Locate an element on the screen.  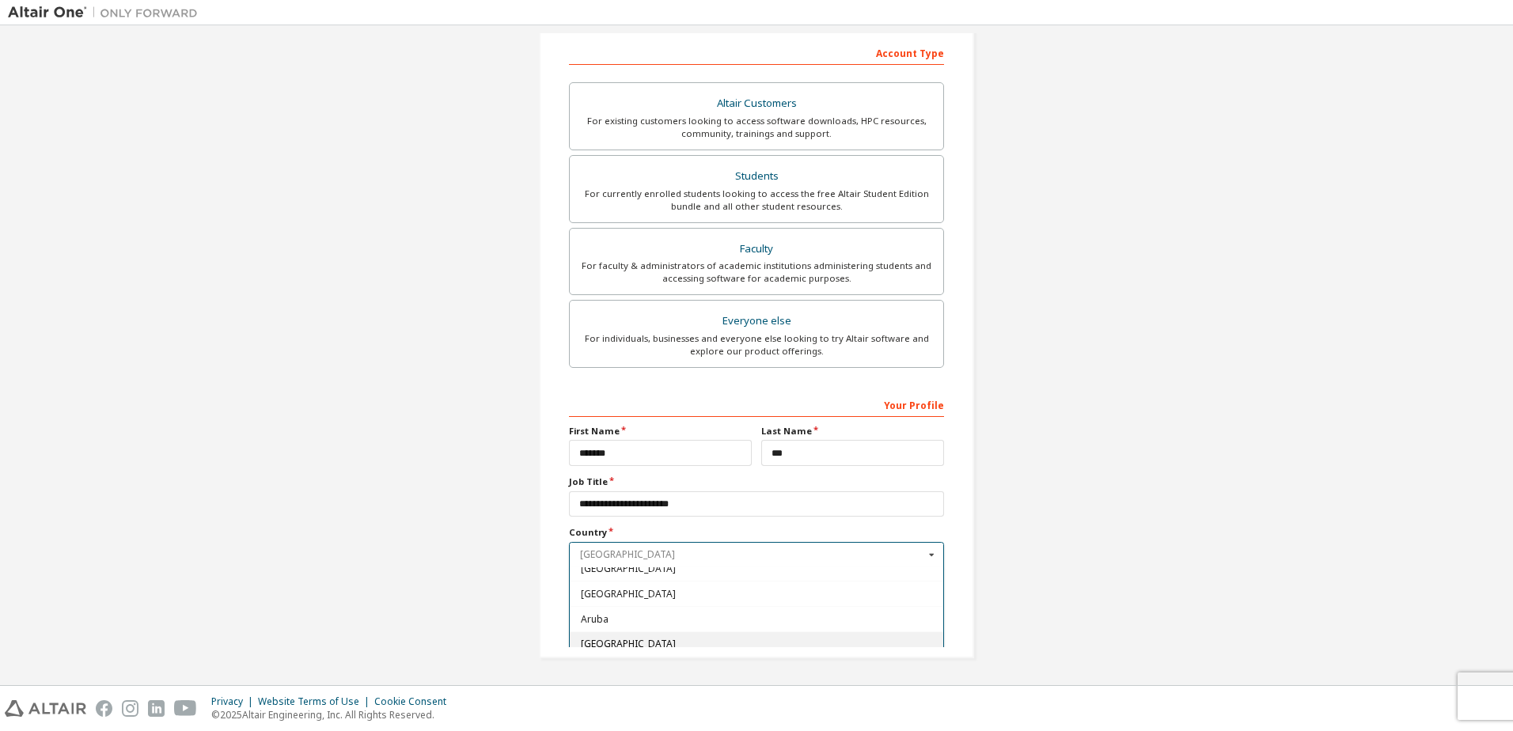
img: linkedin.svg is located at coordinates (156, 708).